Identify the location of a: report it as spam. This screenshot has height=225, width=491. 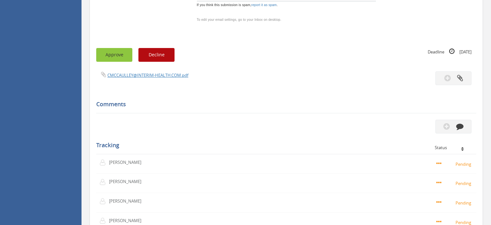
(264, 5).